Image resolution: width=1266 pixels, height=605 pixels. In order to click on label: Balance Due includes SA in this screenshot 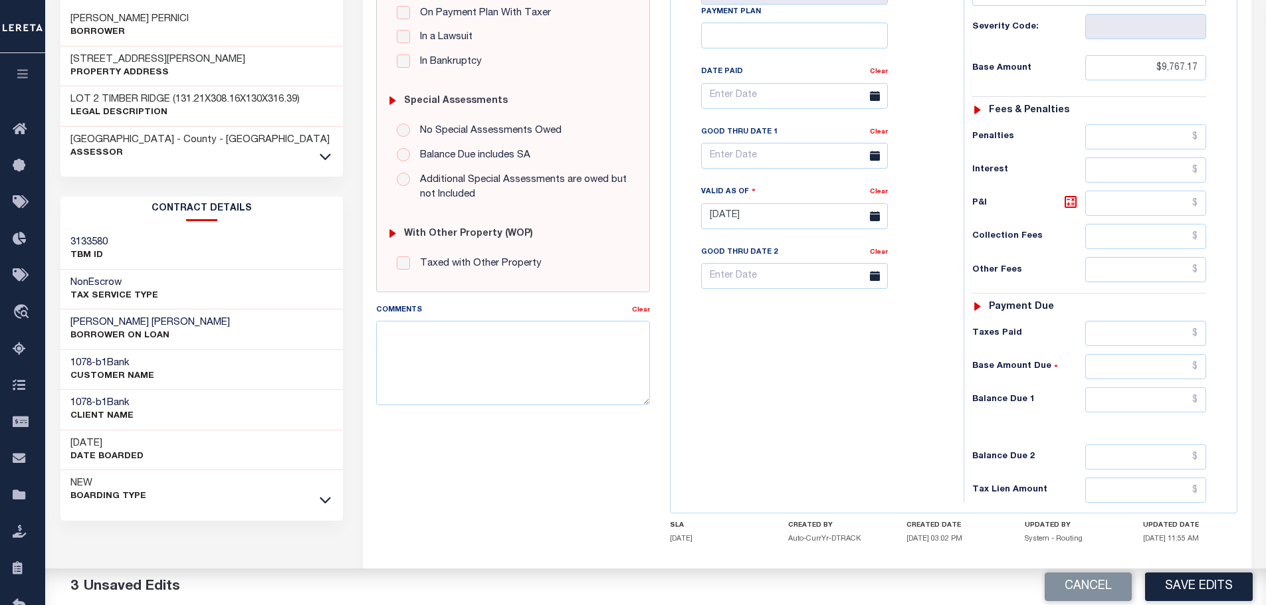, I will do `click(472, 155)`.